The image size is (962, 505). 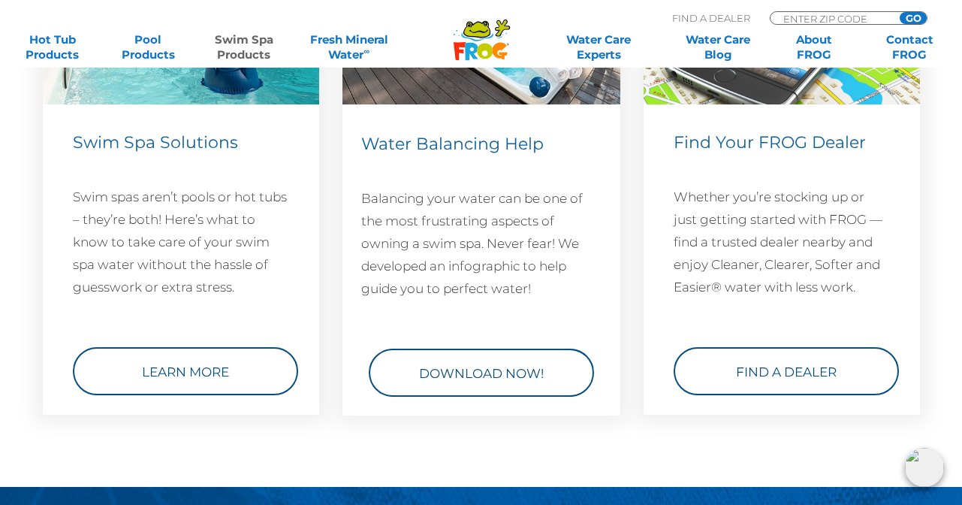 I want to click on a: Water CareBlog, so click(x=717, y=47).